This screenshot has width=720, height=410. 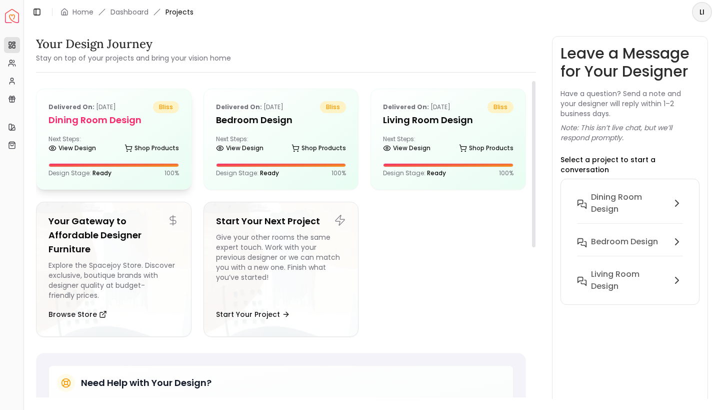 What do you see at coordinates (630, 165) in the screenshot?
I see `p: Select a project to start a conversation` at bounding box center [630, 165].